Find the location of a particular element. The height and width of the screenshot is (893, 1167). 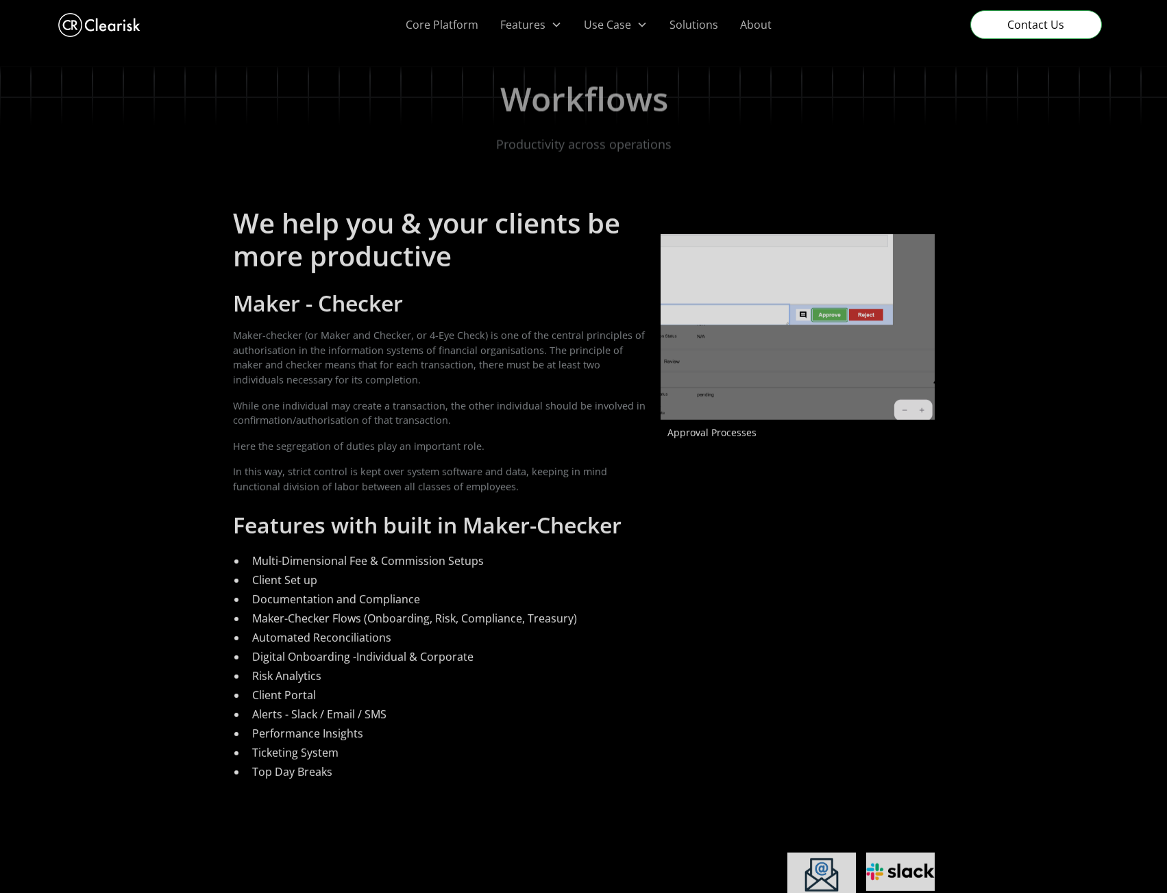

h3: We help you & your clients be more productive is located at coordinates (584, 239).